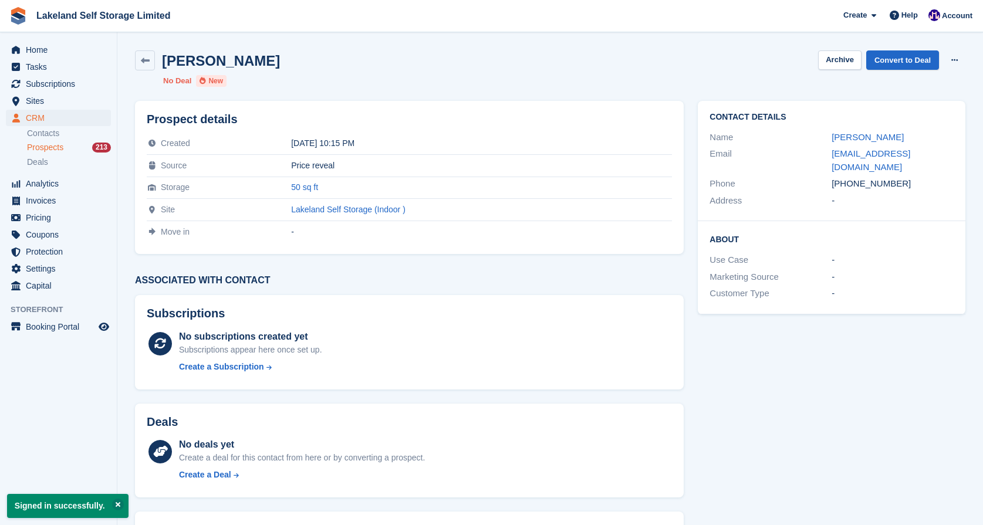 This screenshot has height=525, width=983. I want to click on span: Tasks, so click(61, 67).